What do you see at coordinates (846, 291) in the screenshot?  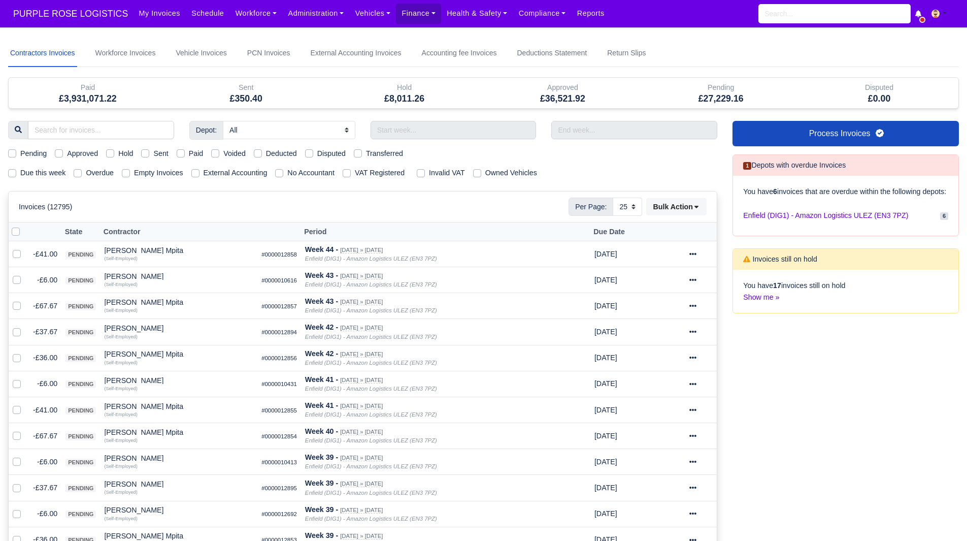 I see `div: You have invoices still on hold` at bounding box center [846, 291].